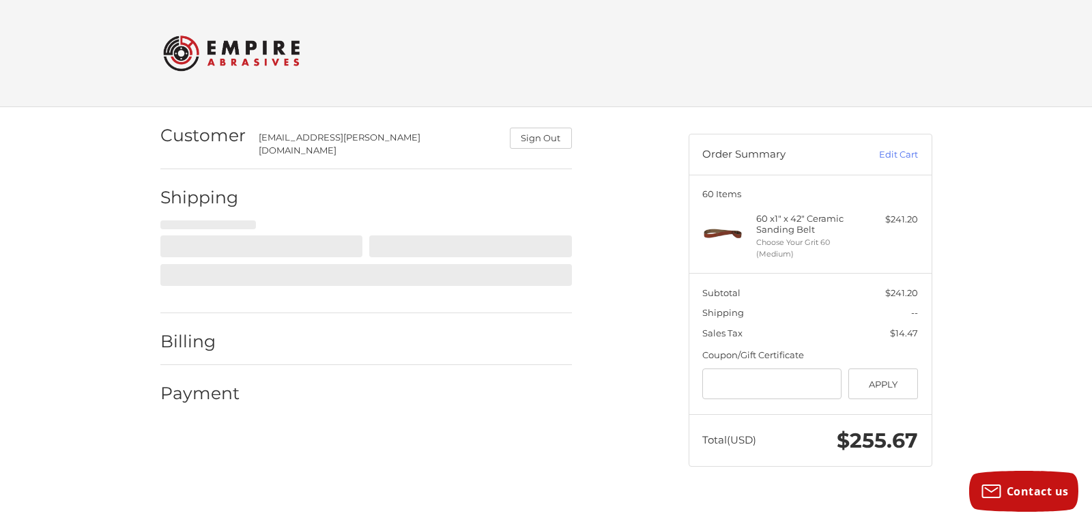 The image size is (1092, 522). What do you see at coordinates (810, 194) in the screenshot?
I see `h3: 60 Items` at bounding box center [810, 194].